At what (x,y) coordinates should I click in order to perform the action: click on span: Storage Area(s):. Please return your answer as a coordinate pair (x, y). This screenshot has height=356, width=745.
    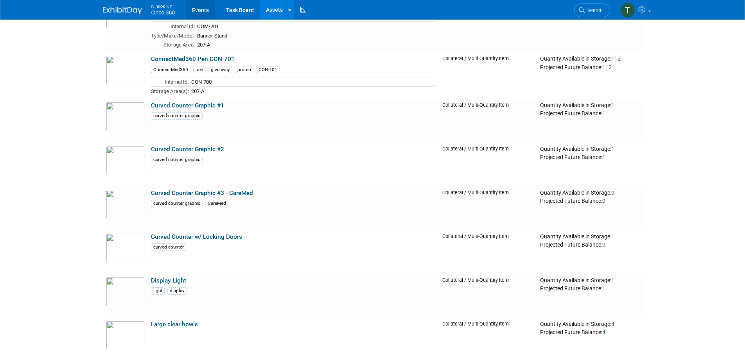
    Looking at the image, I should click on (170, 91).